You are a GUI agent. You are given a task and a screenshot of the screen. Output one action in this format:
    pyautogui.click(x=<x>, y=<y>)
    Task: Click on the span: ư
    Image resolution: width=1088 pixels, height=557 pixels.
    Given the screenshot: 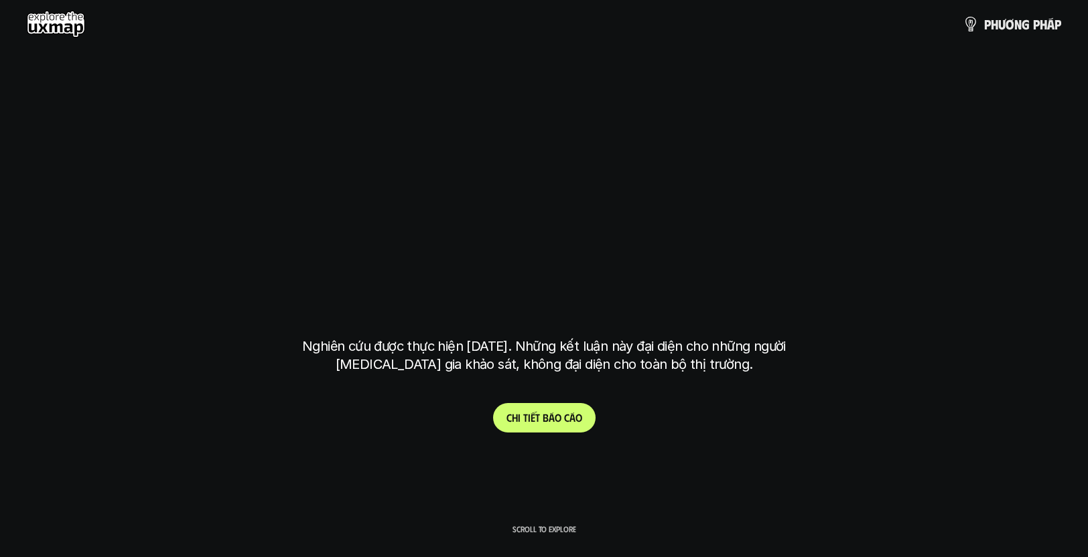 What is the action you would take?
    pyautogui.click(x=1002, y=24)
    